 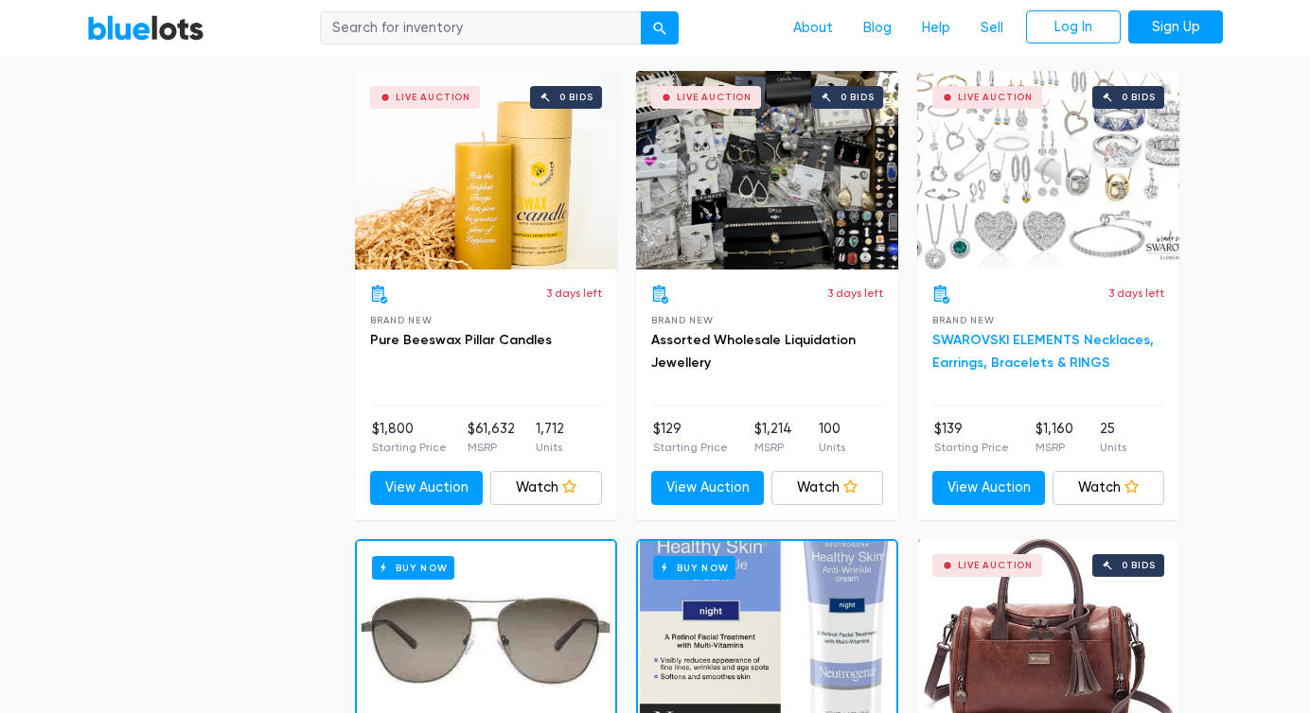 What do you see at coordinates (877, 28) in the screenshot?
I see `a: Blog` at bounding box center [877, 28].